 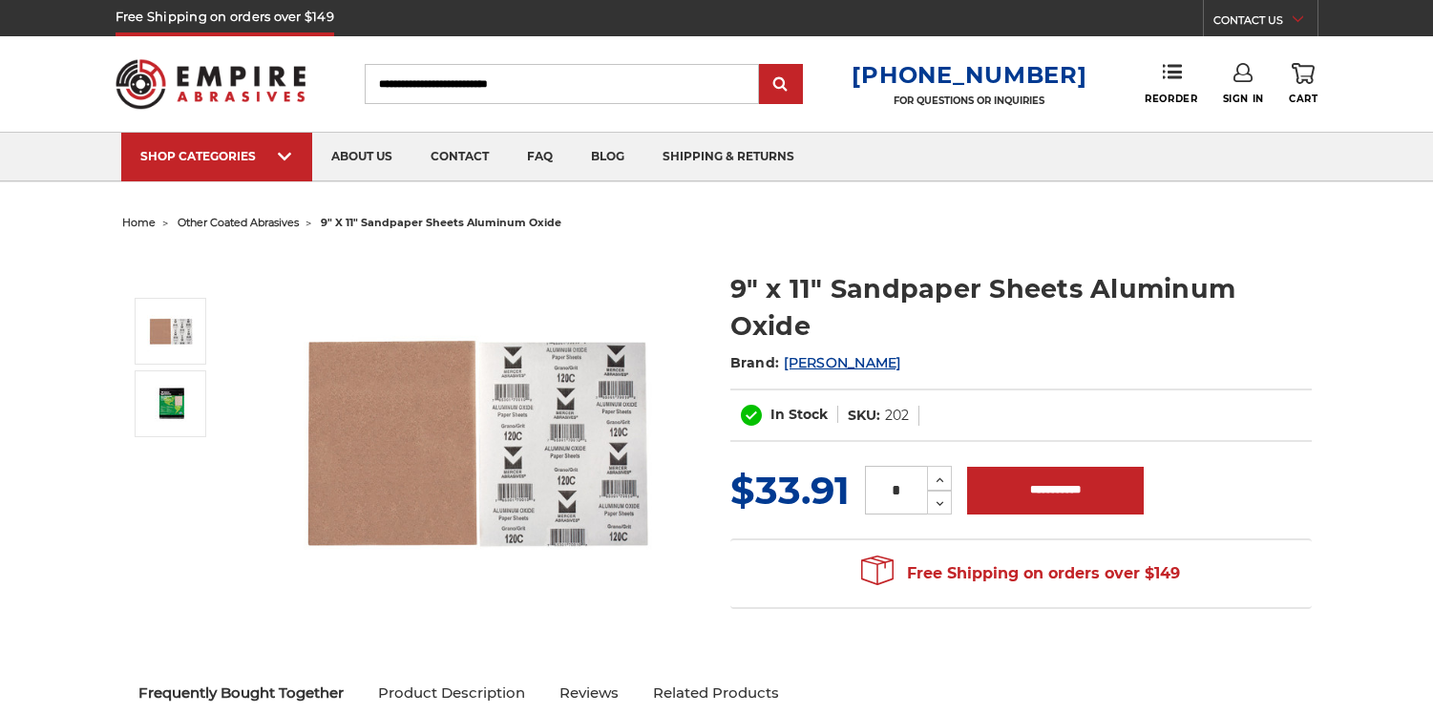 What do you see at coordinates (211, 84) in the screenshot?
I see `img: Empire Abrasives` at bounding box center [211, 84].